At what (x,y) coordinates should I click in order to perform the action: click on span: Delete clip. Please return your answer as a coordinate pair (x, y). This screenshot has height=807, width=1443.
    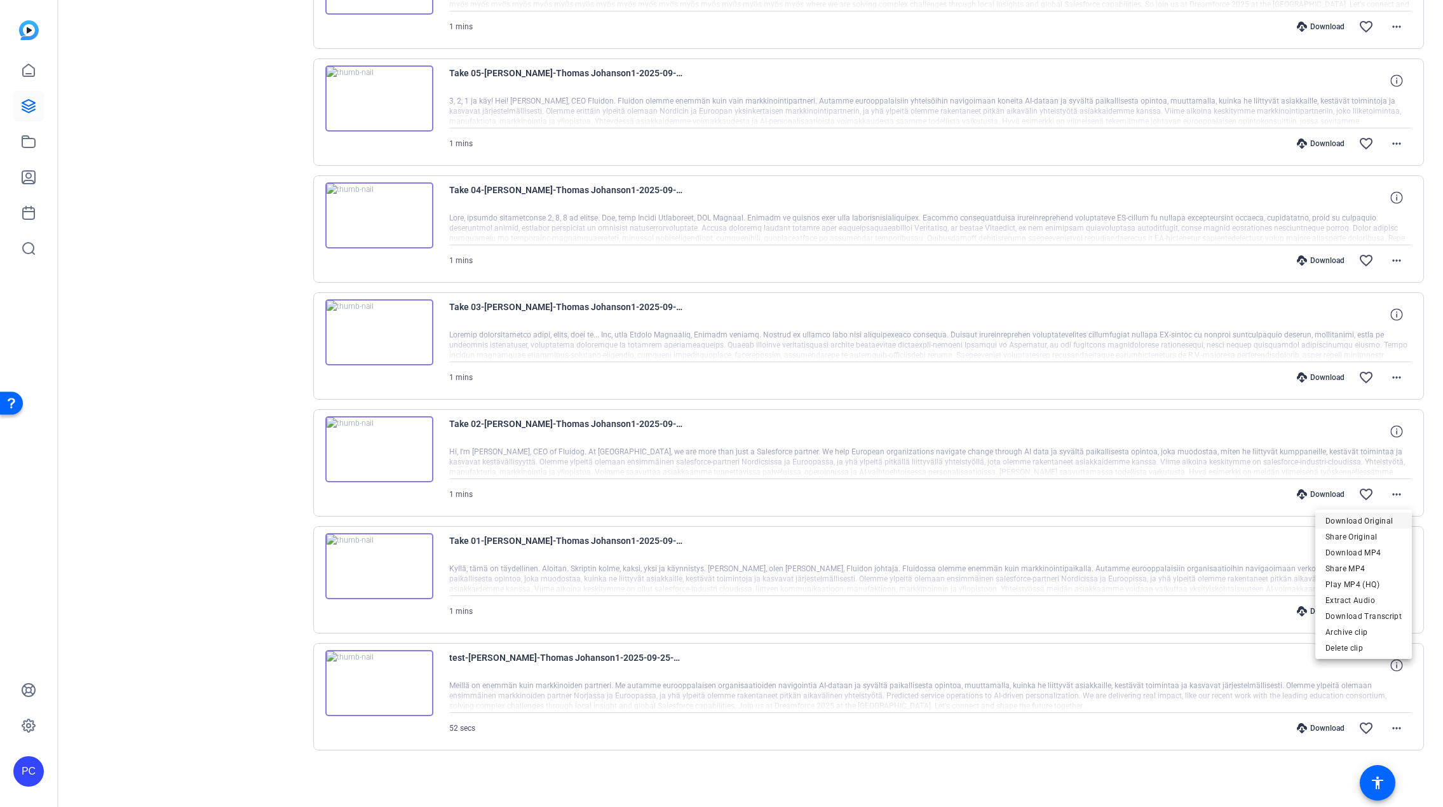
    Looking at the image, I should click on (1364, 648).